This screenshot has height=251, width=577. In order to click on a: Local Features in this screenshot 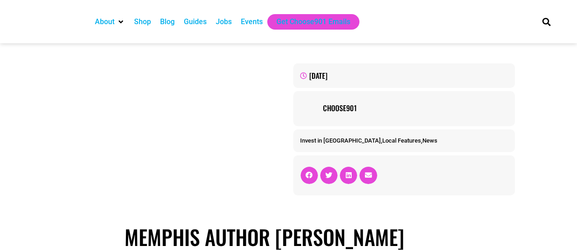, I will do `click(401, 140)`.